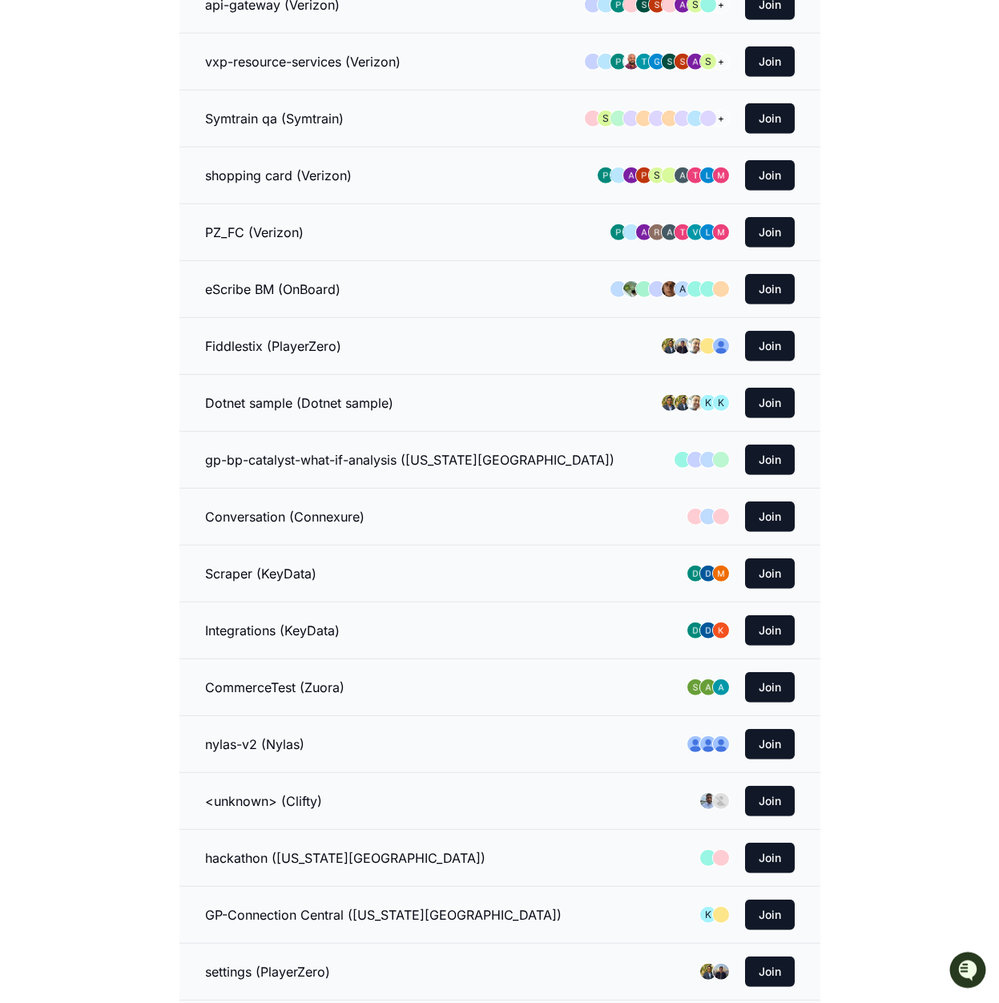  Describe the element at coordinates (708, 801) in the screenshot. I see `img: 994264` at that location.